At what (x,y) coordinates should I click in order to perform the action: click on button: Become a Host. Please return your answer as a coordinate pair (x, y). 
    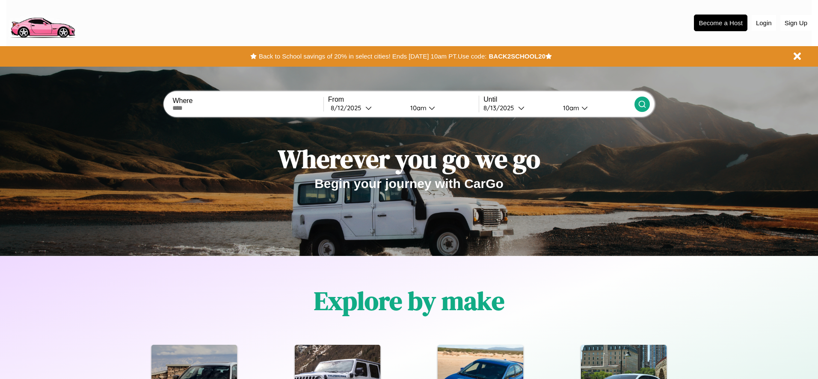
    Looking at the image, I should click on (720, 23).